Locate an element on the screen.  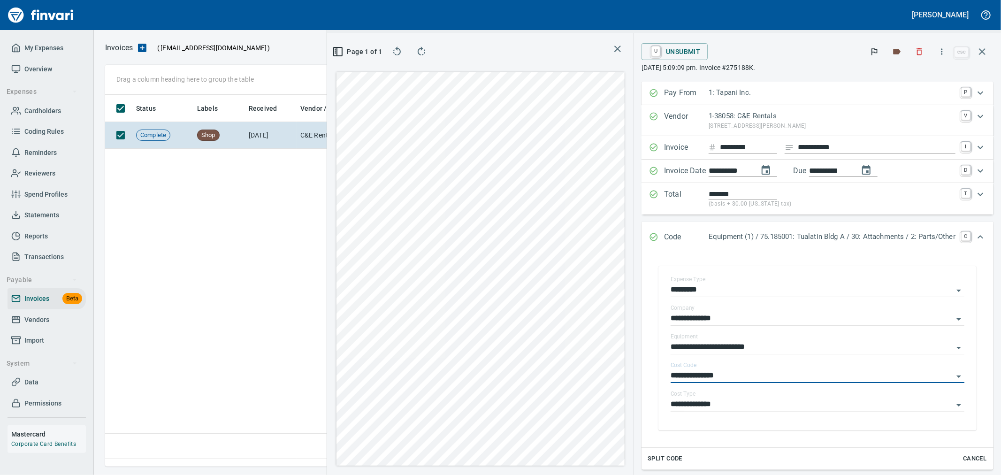
p: Due is located at coordinates (815, 171).